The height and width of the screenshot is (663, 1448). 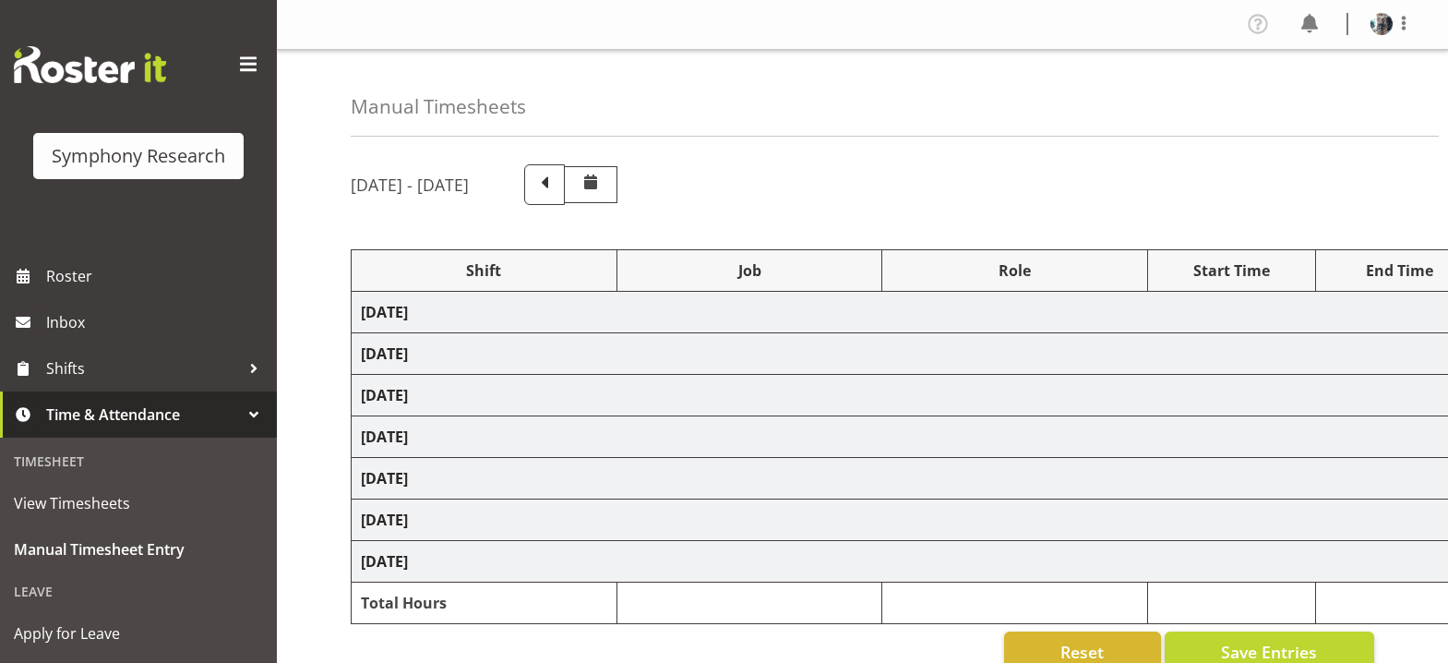 What do you see at coordinates (1014, 270) in the screenshot?
I see `div: Role` at bounding box center [1014, 270].